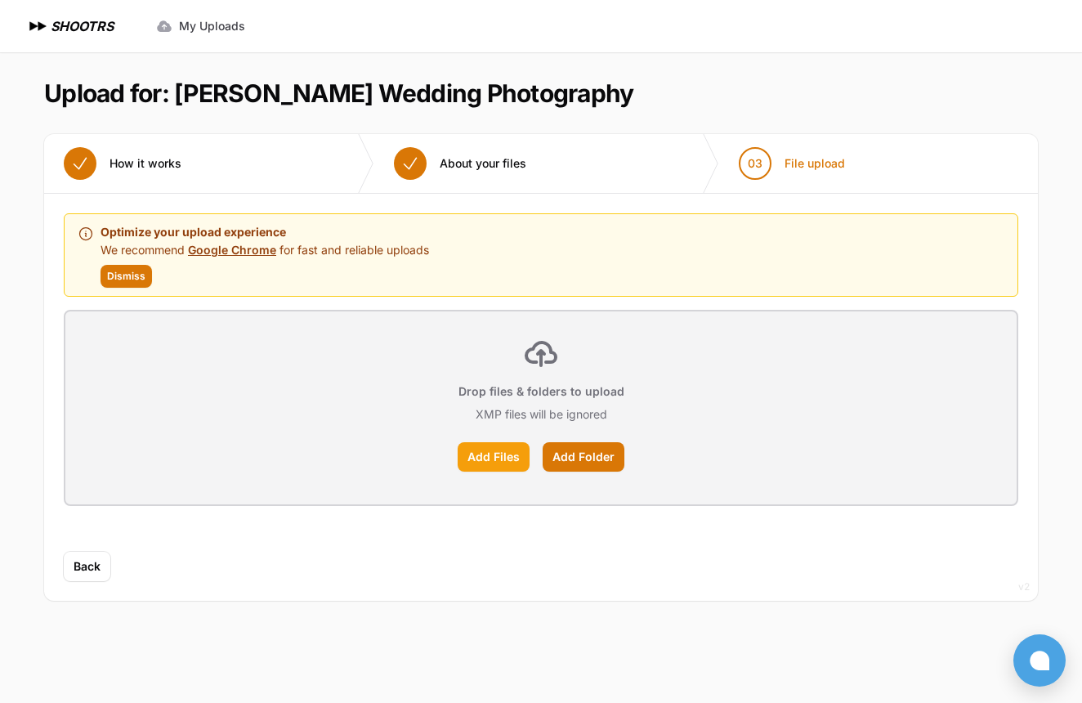  What do you see at coordinates (1024, 587) in the screenshot?
I see `div: v2` at bounding box center [1024, 587].